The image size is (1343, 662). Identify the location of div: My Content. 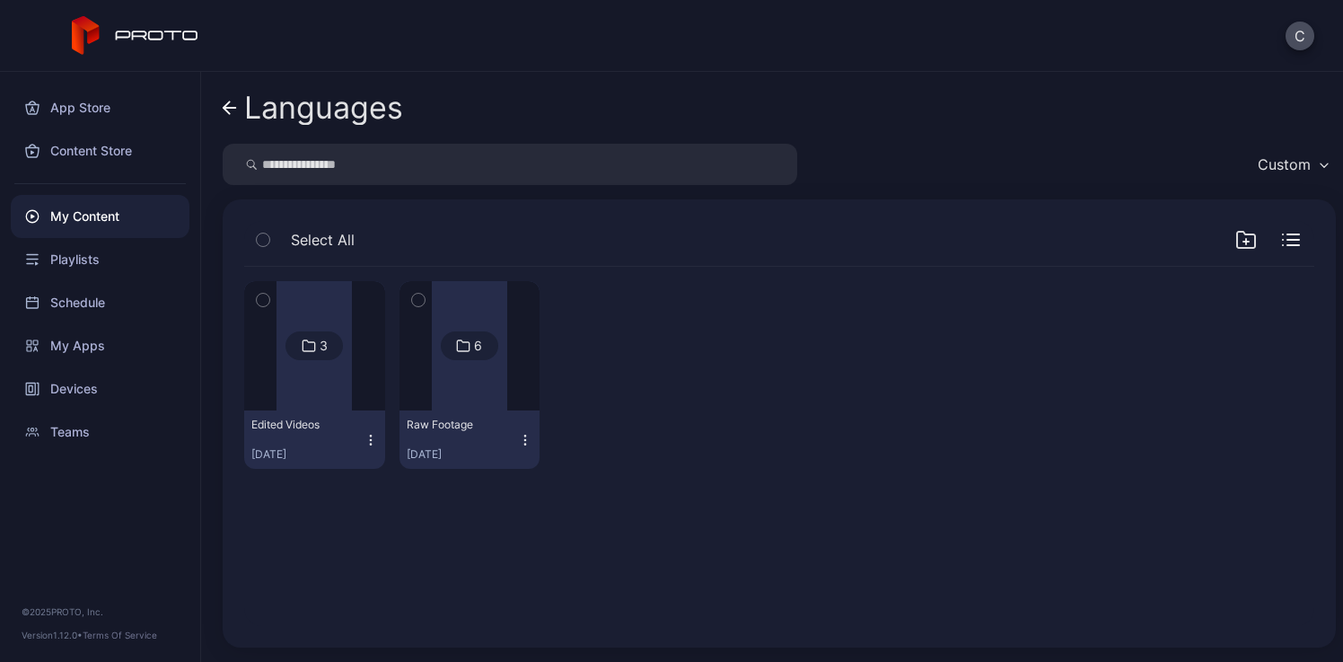
(100, 216).